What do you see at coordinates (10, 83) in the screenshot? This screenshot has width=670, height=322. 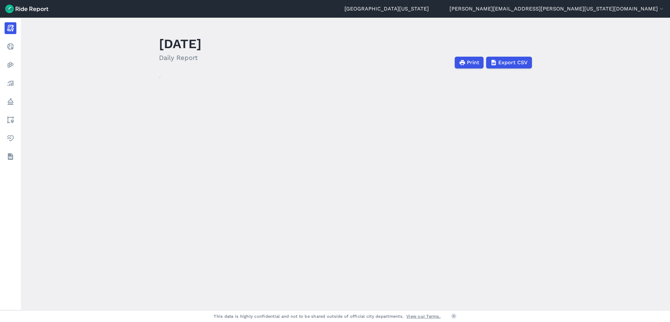 I see `a: Analyze` at bounding box center [10, 83].